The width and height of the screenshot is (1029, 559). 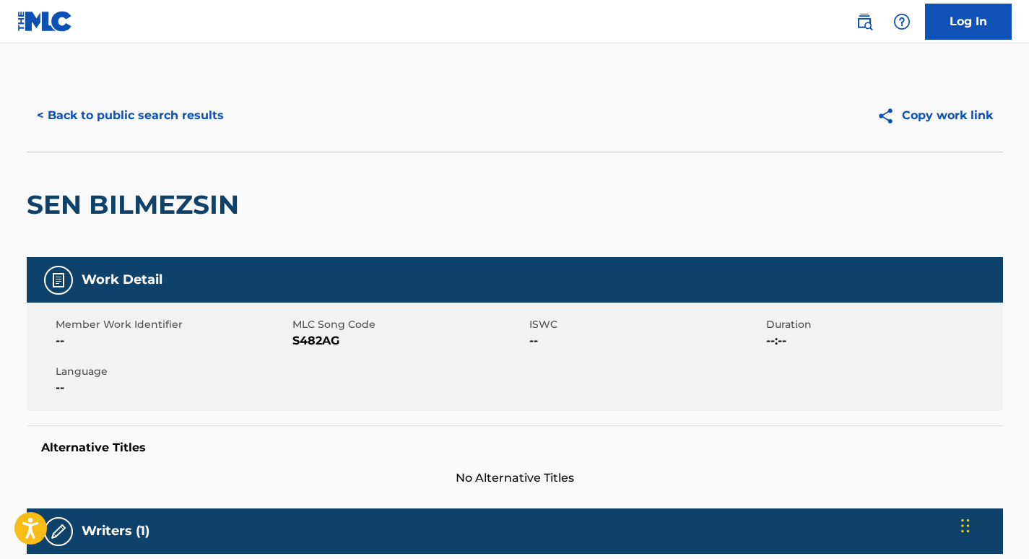 What do you see at coordinates (864, 22) in the screenshot?
I see `img: search` at bounding box center [864, 22].